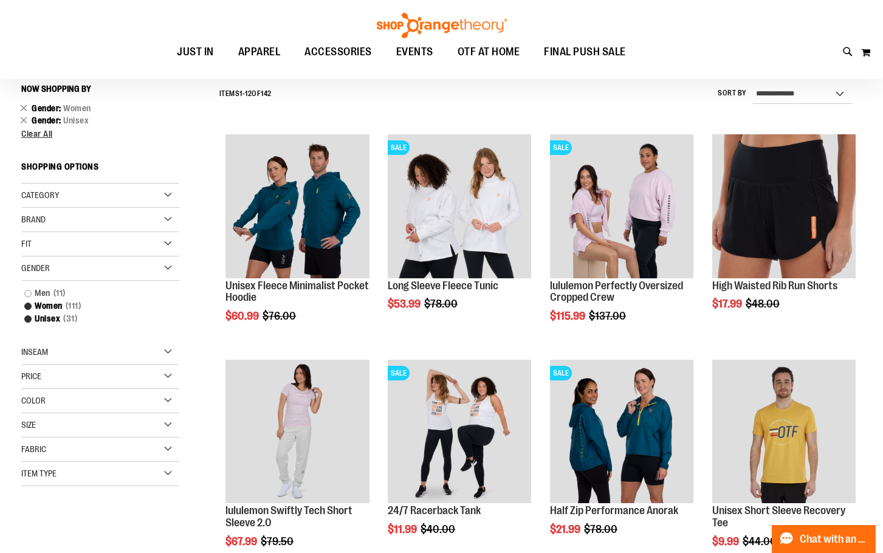  Describe the element at coordinates (242, 541) in the screenshot. I see `span: $67.99` at that location.